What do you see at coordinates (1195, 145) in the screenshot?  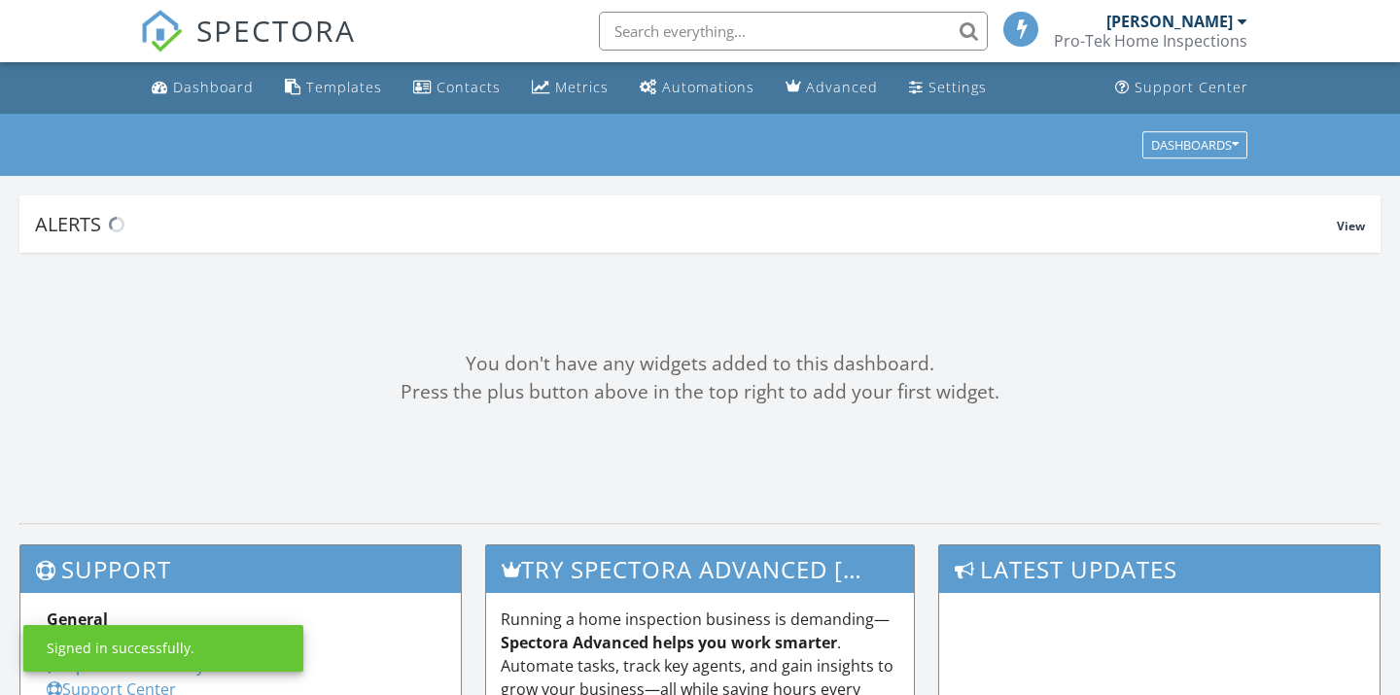 I see `button: Dashboards` at bounding box center [1195, 145].